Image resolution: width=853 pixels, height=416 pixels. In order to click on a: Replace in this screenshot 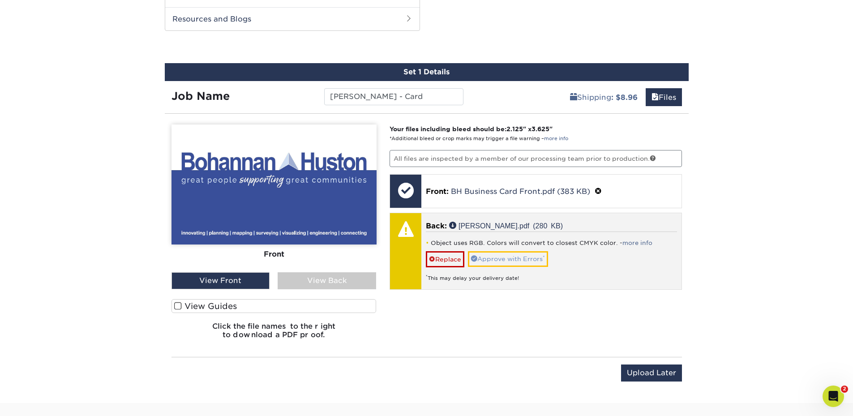, I will do `click(445, 259)`.